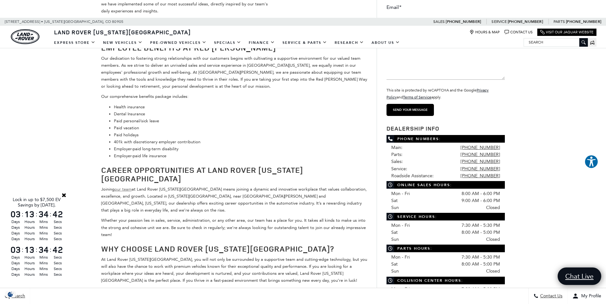 The height and width of the screenshot is (304, 606). I want to click on a: EXPRESS STORE, so click(75, 43).